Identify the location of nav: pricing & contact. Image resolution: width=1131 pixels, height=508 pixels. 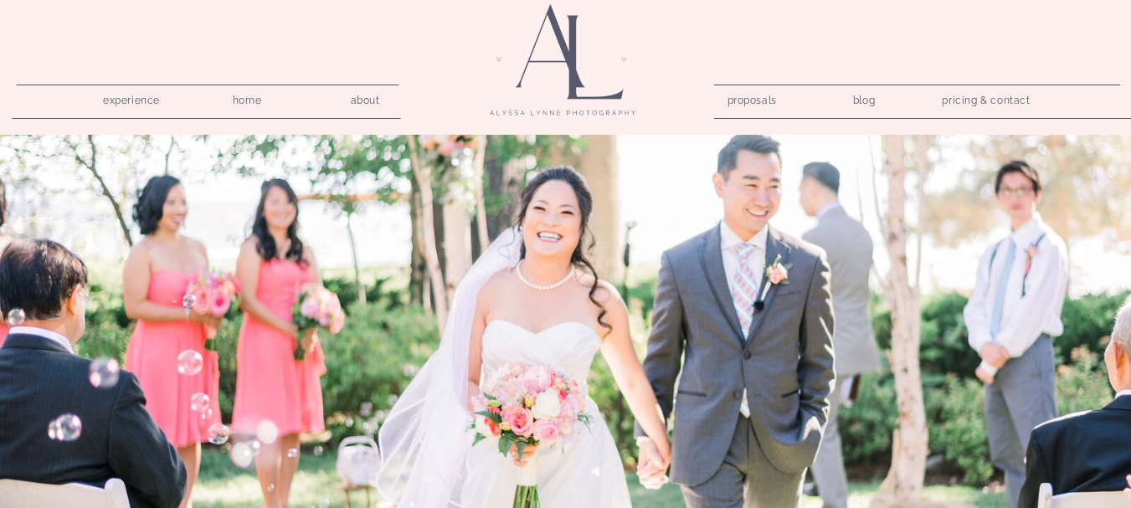
(986, 101).